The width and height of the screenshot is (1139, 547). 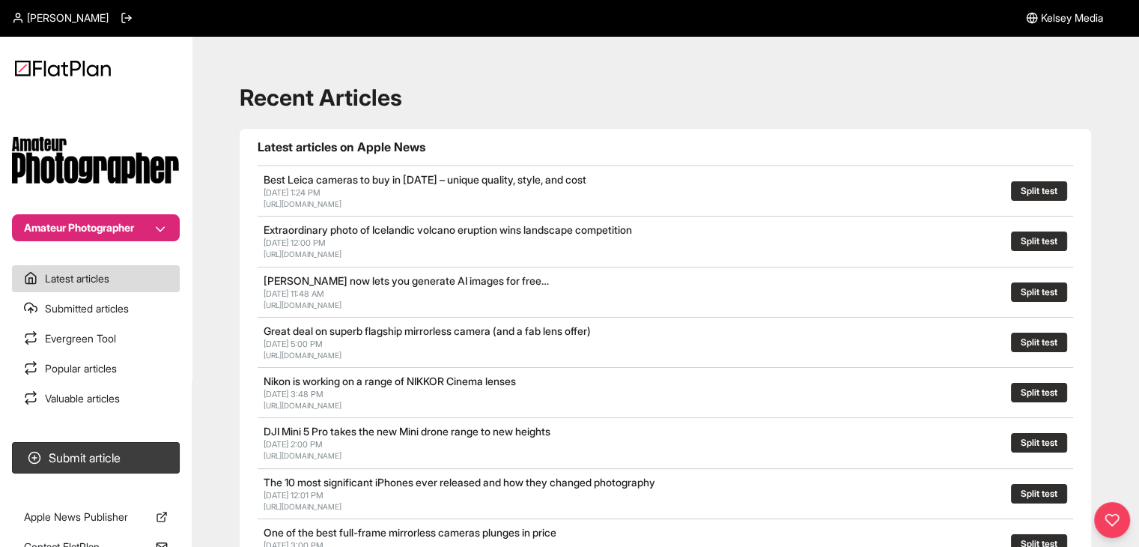 I want to click on a: Evergreen Tool, so click(x=96, y=339).